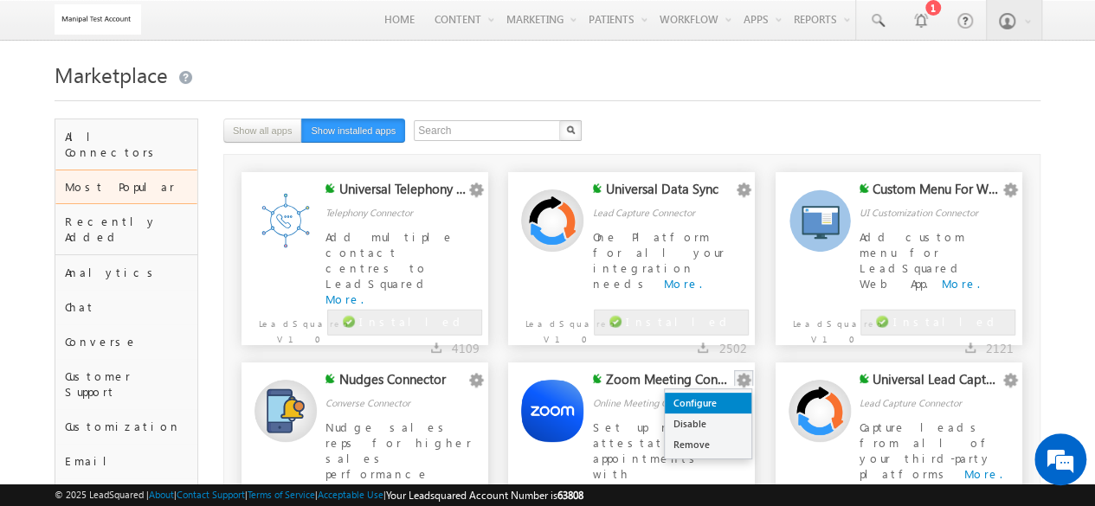 The image size is (1095, 506). I want to click on div: Recently Added, so click(125, 229).